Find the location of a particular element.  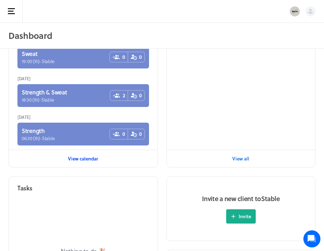

h2: Invite a new client to Stable is located at coordinates (241, 198).